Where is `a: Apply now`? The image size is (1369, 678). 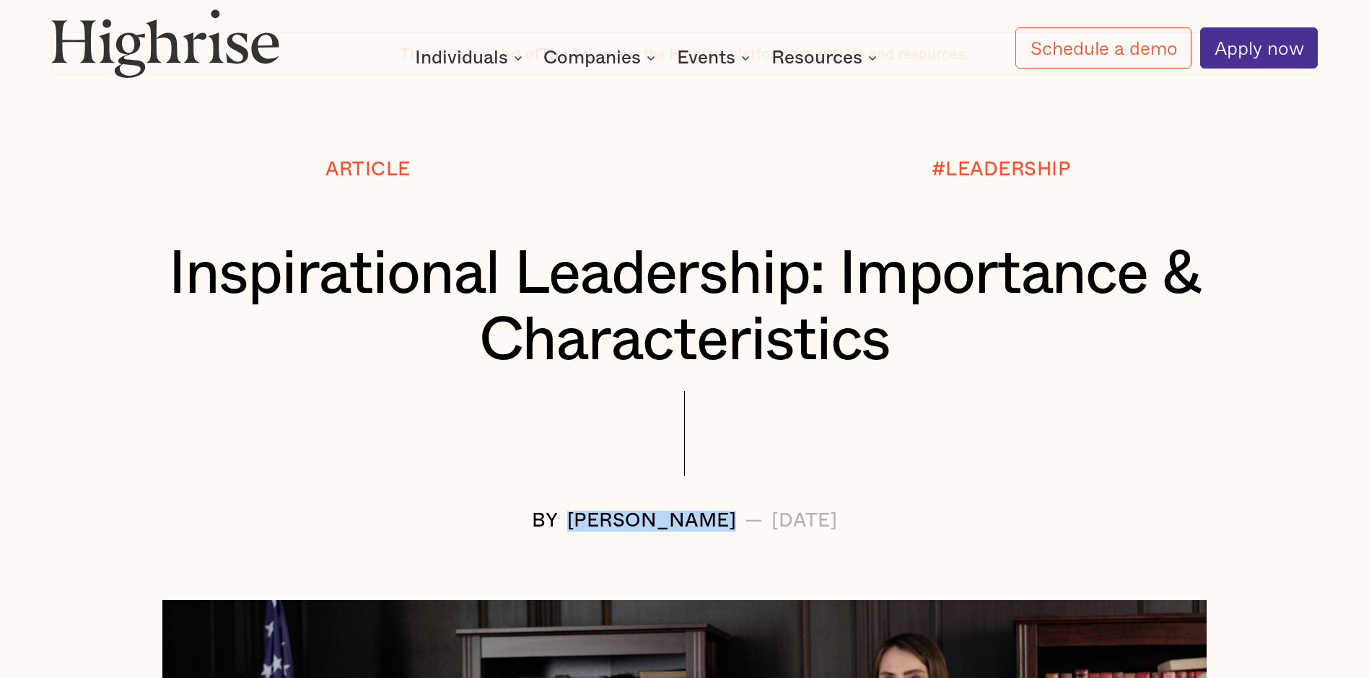 a: Apply now is located at coordinates (1259, 48).